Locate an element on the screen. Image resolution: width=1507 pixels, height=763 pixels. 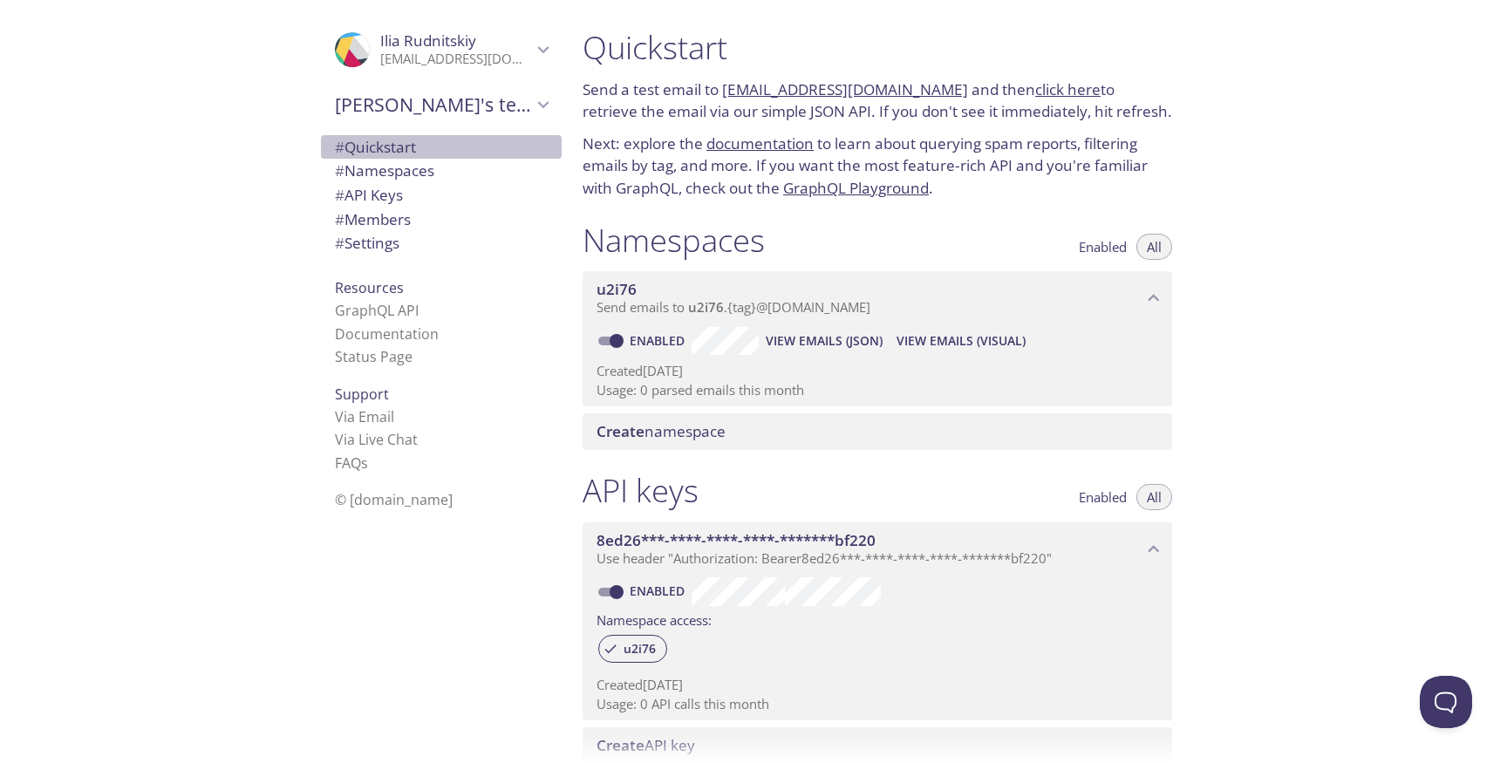
label: Namespace access: is located at coordinates (654, 618).